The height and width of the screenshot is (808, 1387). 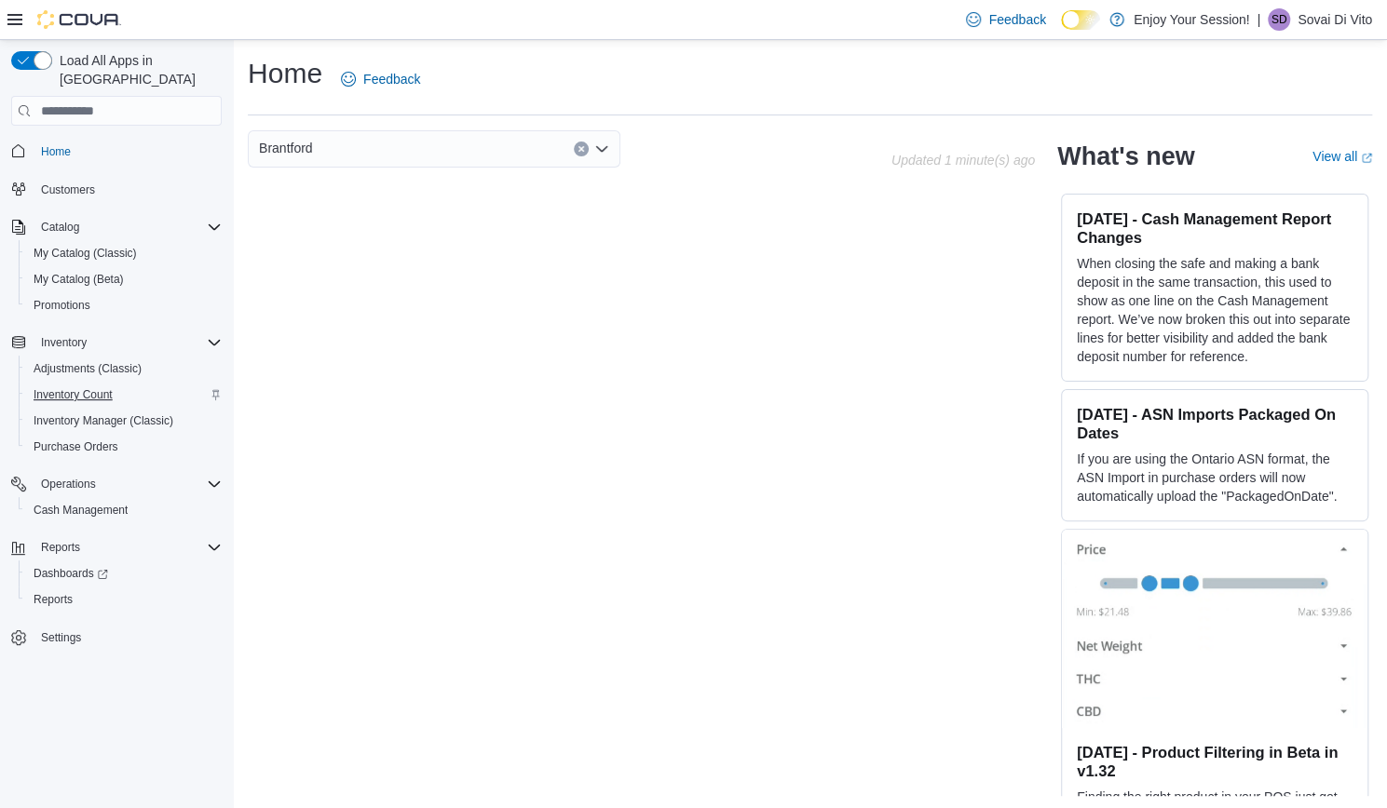 What do you see at coordinates (1366, 158) in the screenshot?
I see `svg: External link` at bounding box center [1366, 158].